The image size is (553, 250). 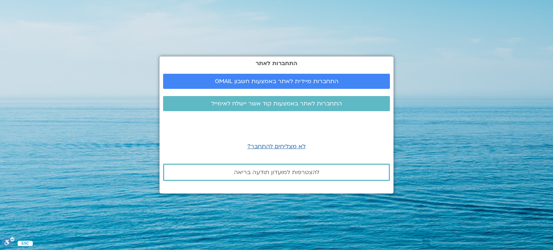 What do you see at coordinates (276, 172) in the screenshot?
I see `a: להצטרפות למועדון תודעה בריאה` at bounding box center [276, 172].